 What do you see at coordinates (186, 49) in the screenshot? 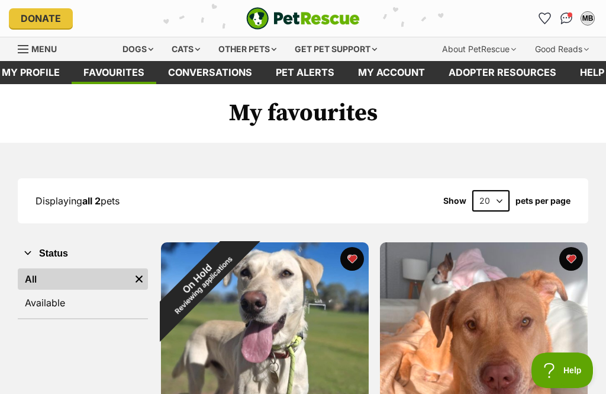
I see `div: Cats` at bounding box center [186, 49].